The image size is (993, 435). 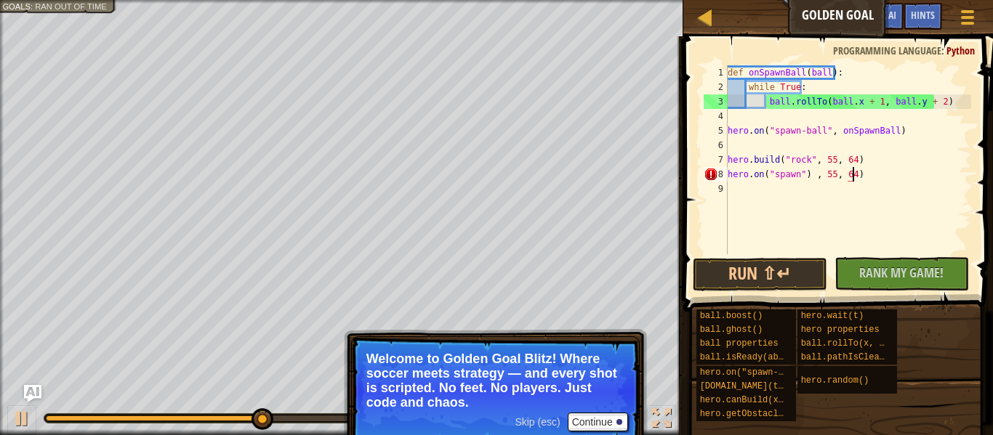 What do you see at coordinates (537, 422) in the screenshot?
I see `span: Skip (esc)` at bounding box center [537, 422].